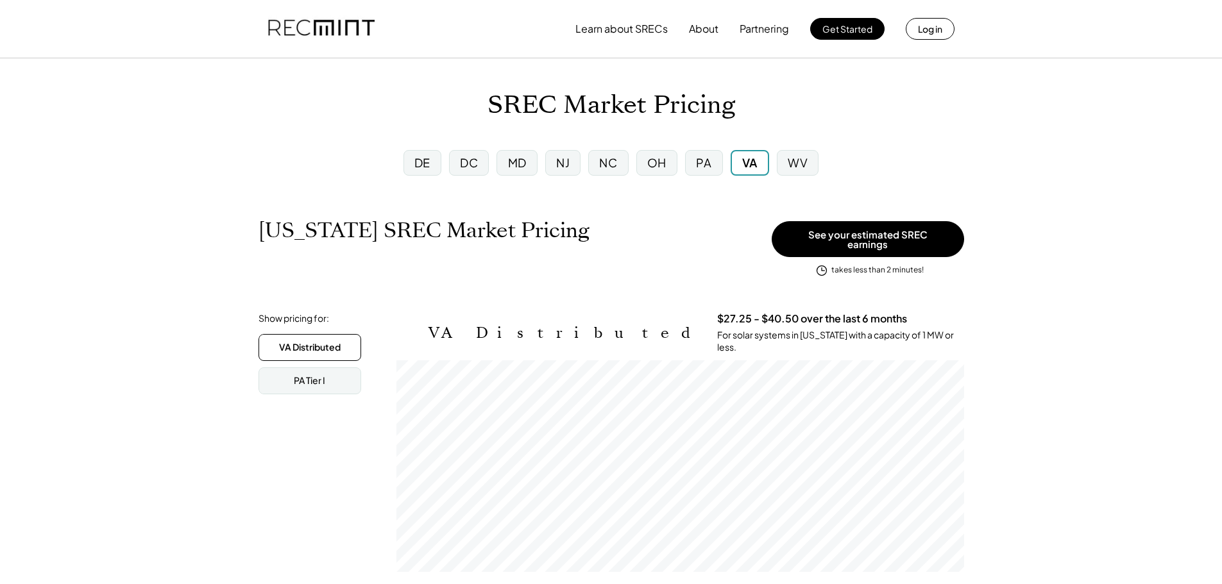 This screenshot has height=584, width=1222. Describe the element at coordinates (563, 333) in the screenshot. I see `h2: VA Distributed` at that location.